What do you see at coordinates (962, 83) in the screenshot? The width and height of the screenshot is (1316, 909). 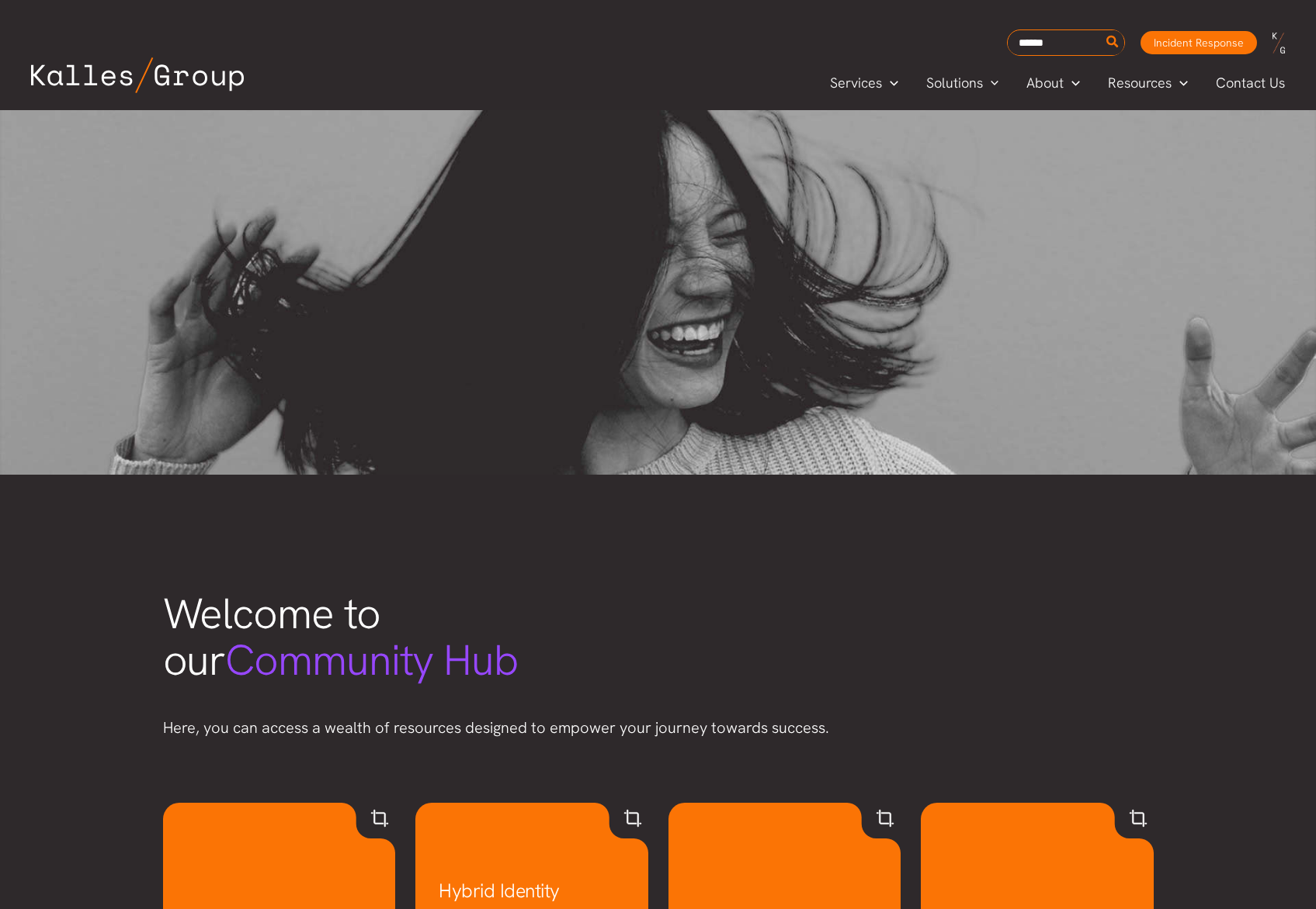 I see `a: SolutionsMenu Toggle` at bounding box center [962, 83].